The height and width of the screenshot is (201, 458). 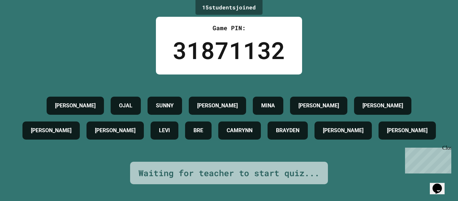 I want to click on h4: MINA, so click(x=268, y=106).